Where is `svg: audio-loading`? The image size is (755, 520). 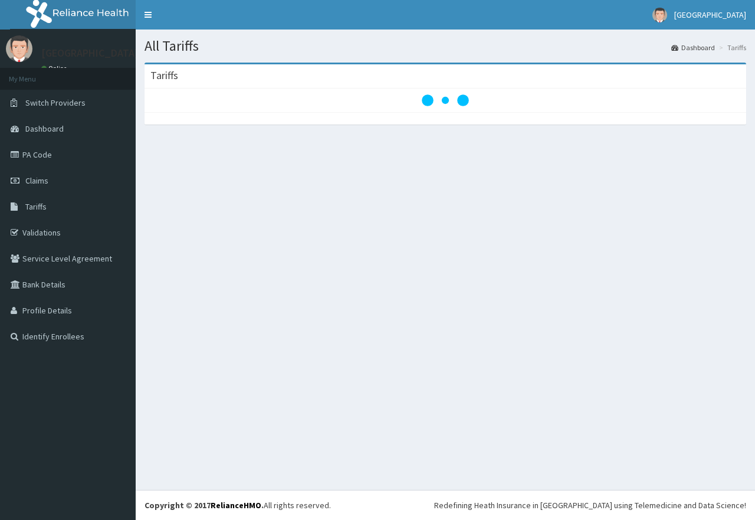
svg: audio-loading is located at coordinates (445, 100).